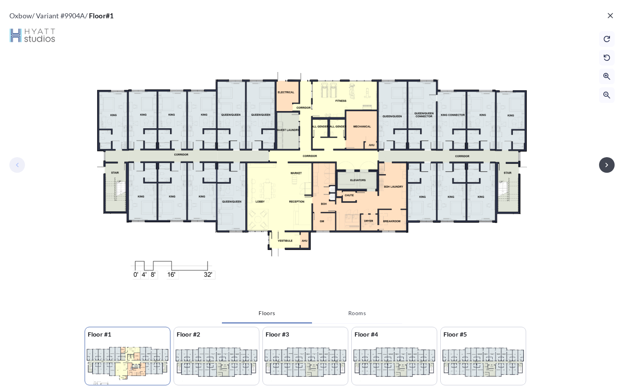 Image resolution: width=624 pixels, height=390 pixels. I want to click on p: Floor #4, so click(394, 334).